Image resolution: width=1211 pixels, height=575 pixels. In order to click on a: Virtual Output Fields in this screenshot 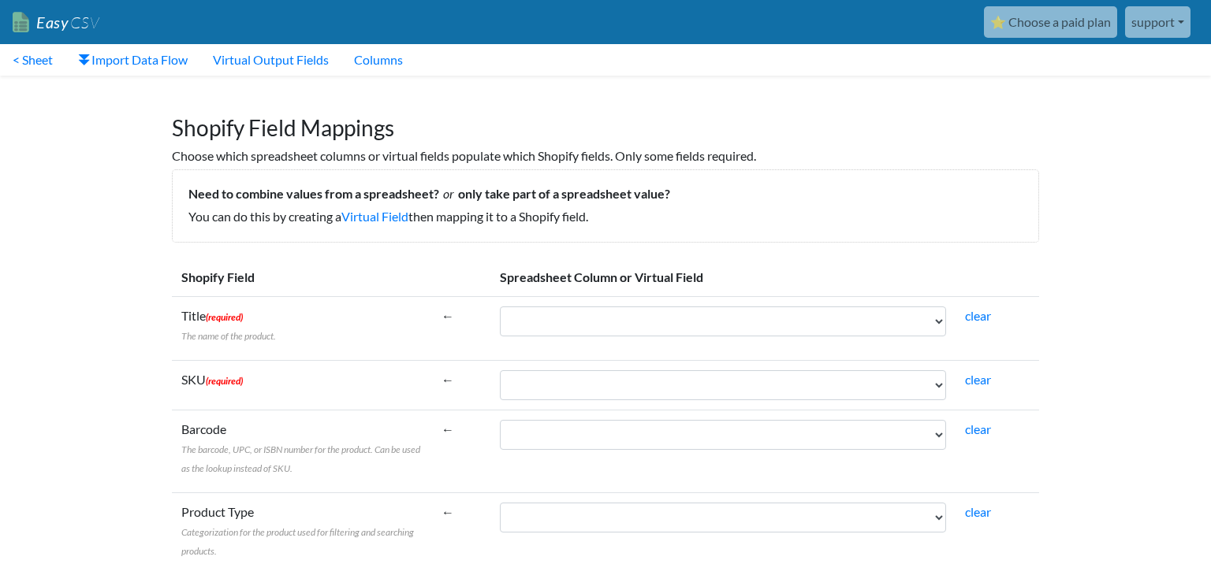, I will do `click(270, 60)`.